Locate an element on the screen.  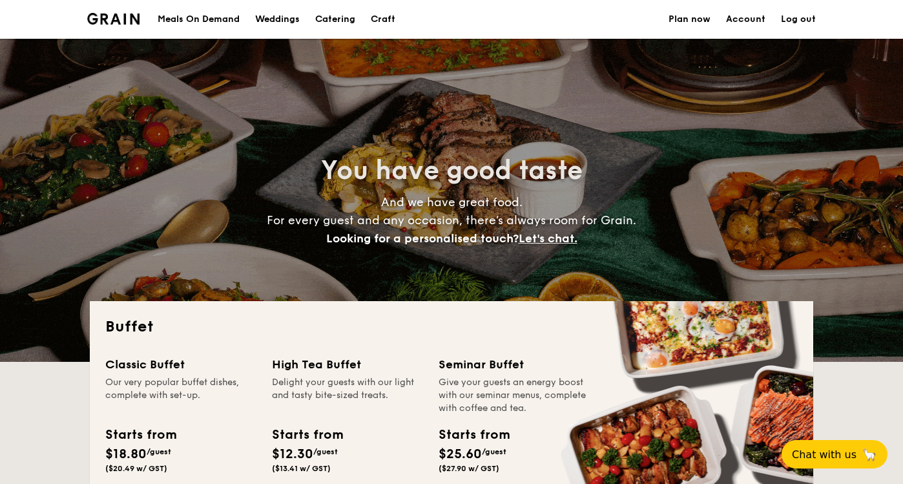
span: ($27.90 w/ GST) is located at coordinates (469, 468).